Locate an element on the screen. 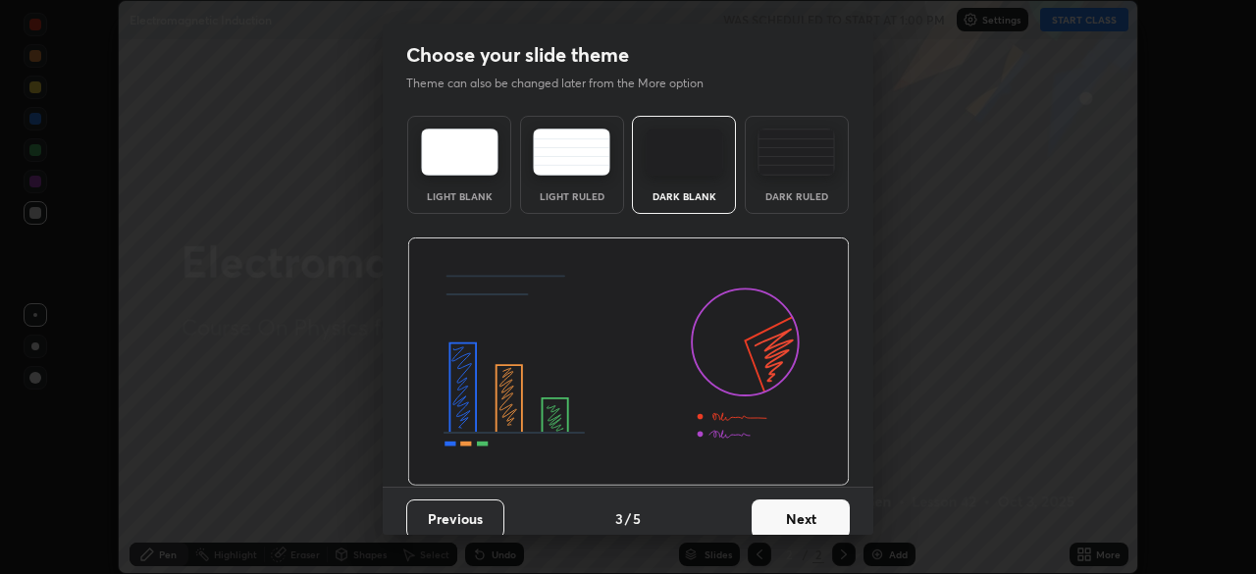  img: darkThemeBanner.d06ce4a2.svg is located at coordinates (628, 362).